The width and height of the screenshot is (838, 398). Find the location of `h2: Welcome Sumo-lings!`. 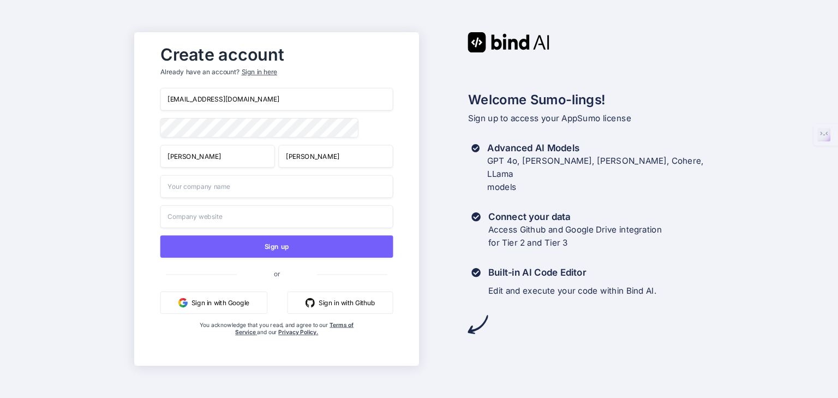

h2: Welcome Sumo-lings! is located at coordinates (586, 99).